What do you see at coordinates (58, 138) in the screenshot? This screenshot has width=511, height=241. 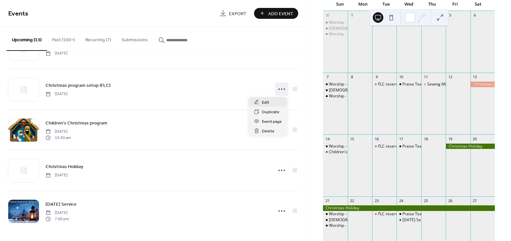 I see `span: 10:30 am` at bounding box center [58, 138].